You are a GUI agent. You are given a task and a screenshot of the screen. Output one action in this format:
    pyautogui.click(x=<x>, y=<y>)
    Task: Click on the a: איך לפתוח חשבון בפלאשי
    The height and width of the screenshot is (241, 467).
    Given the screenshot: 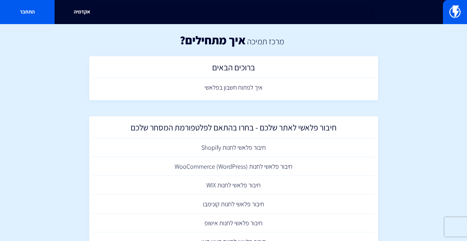 What is the action you would take?
    pyautogui.click(x=234, y=87)
    